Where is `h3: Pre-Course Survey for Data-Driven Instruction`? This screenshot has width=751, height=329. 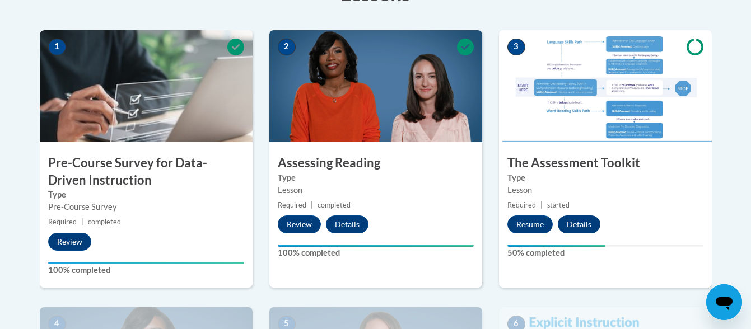 h3: Pre-Course Survey for Data-Driven Instruction is located at coordinates (146, 172).